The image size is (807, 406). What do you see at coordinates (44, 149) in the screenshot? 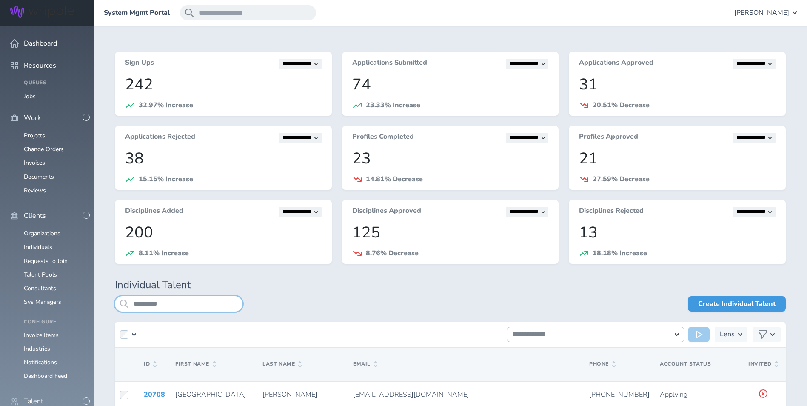
I see `a: Change Orders` at bounding box center [44, 149].